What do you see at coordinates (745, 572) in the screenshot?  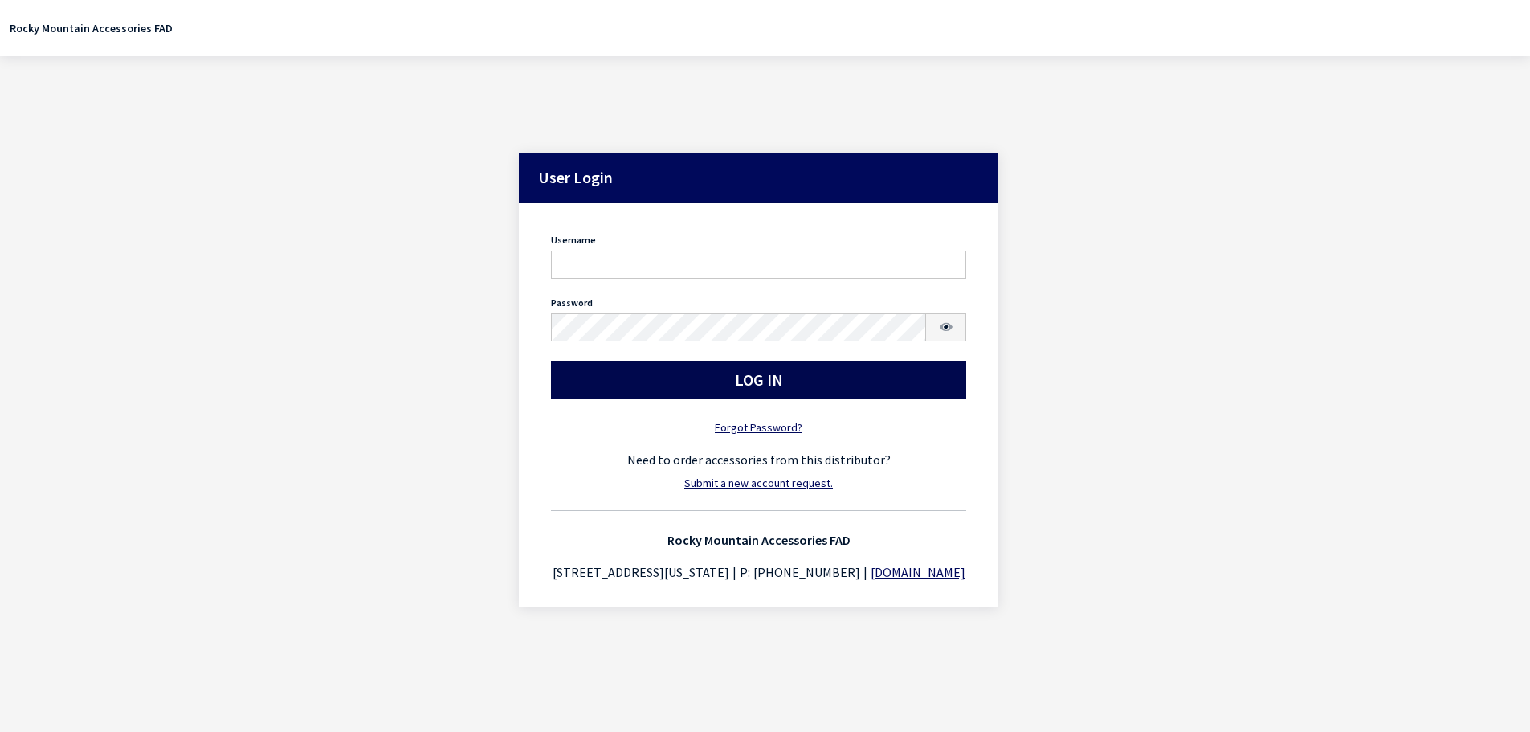 I see `span: P:` at bounding box center [745, 572].